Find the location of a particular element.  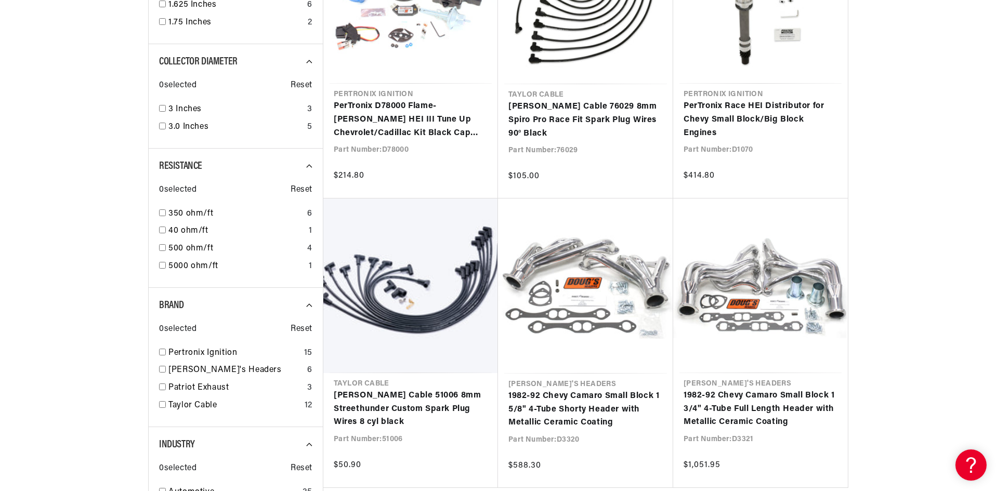

div: 15 is located at coordinates (308, 353).